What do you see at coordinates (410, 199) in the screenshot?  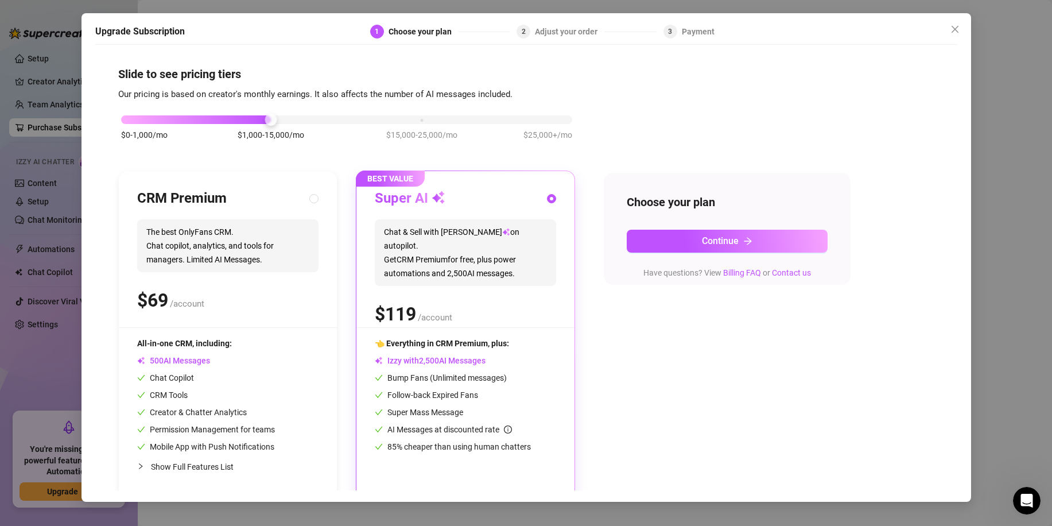 I see `h3: Super AI` at bounding box center [410, 199].